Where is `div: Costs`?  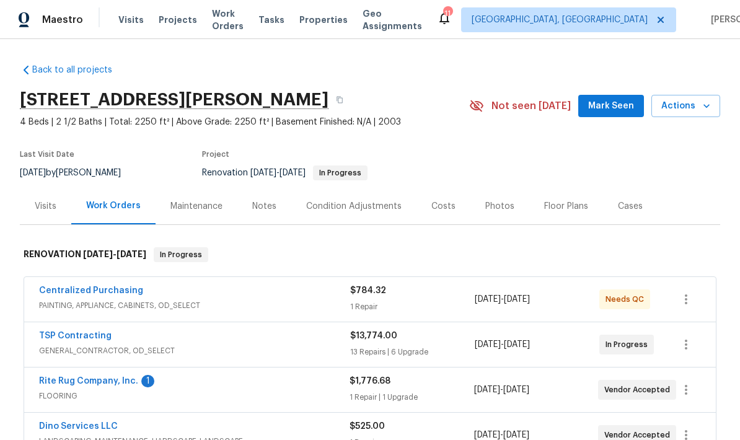
div: Costs is located at coordinates (443, 206).